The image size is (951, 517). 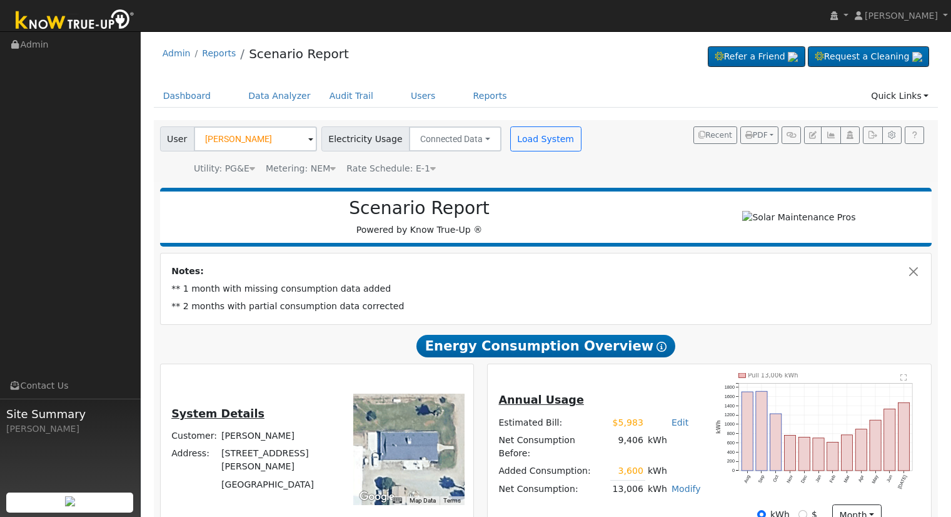 I want to click on td: $5,983, so click(x=628, y=422).